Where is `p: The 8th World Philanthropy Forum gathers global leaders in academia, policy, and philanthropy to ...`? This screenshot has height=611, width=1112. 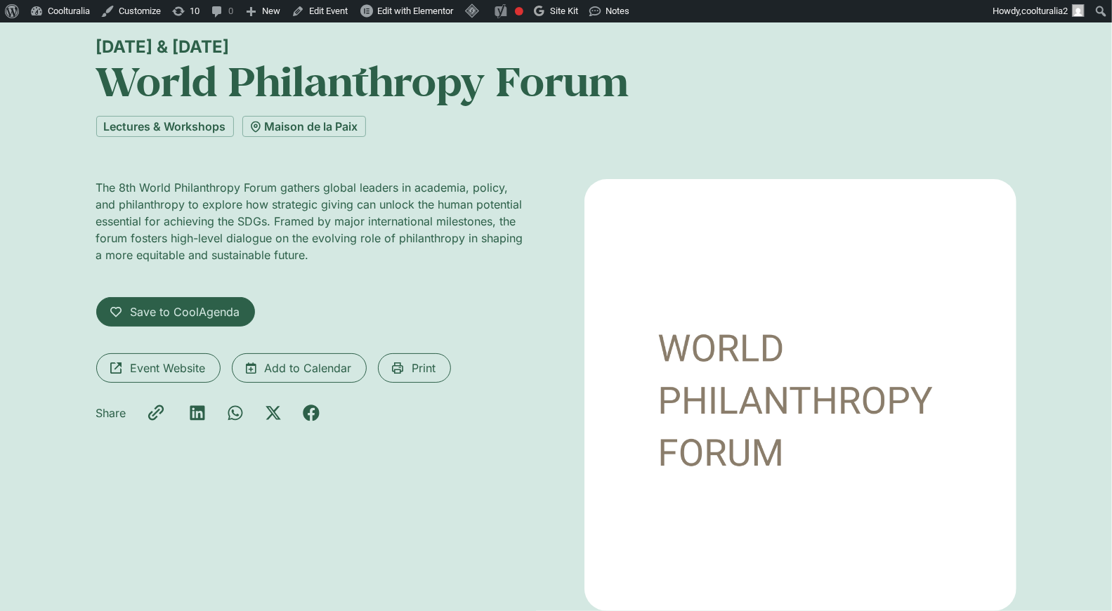 p: The 8th World Philanthropy Forum gathers global leaders in academia, policy, and philanthropy to ... is located at coordinates (312, 221).